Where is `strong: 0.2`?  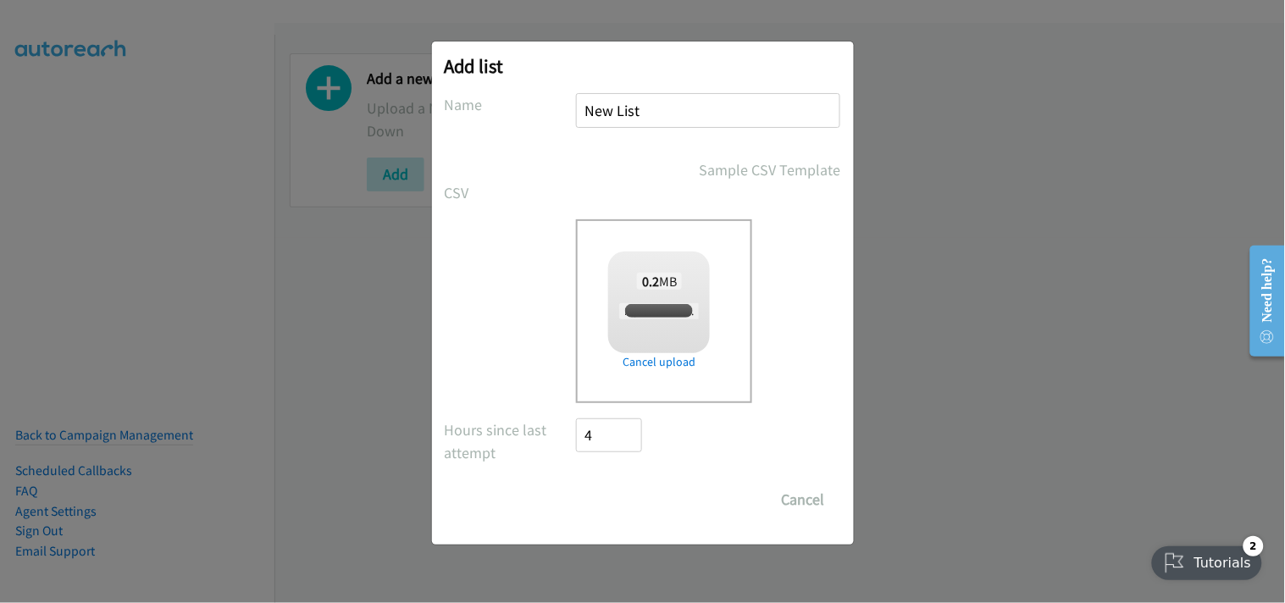
strong: 0.2 is located at coordinates (651, 281).